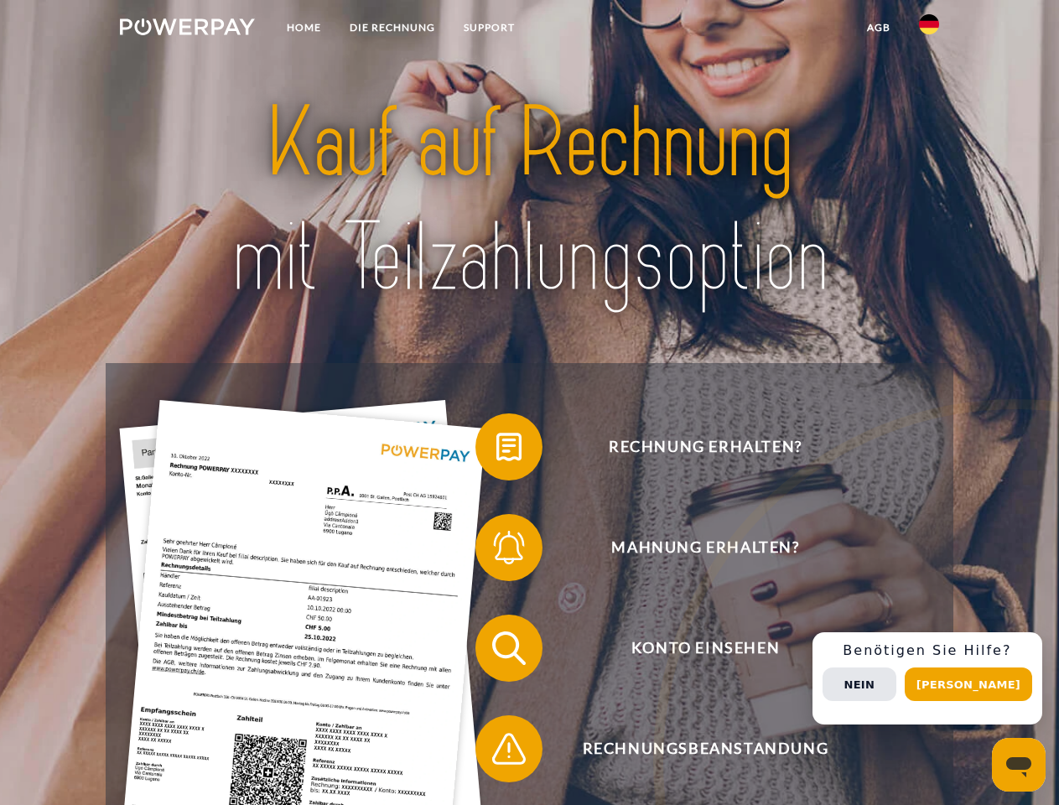  I want to click on a: agb, so click(879, 28).